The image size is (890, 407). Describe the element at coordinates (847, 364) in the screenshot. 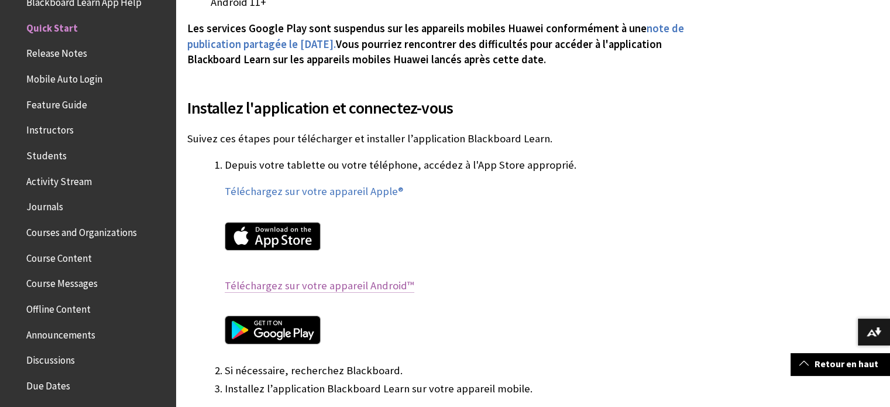

I see `font: Retour en haut` at that location.